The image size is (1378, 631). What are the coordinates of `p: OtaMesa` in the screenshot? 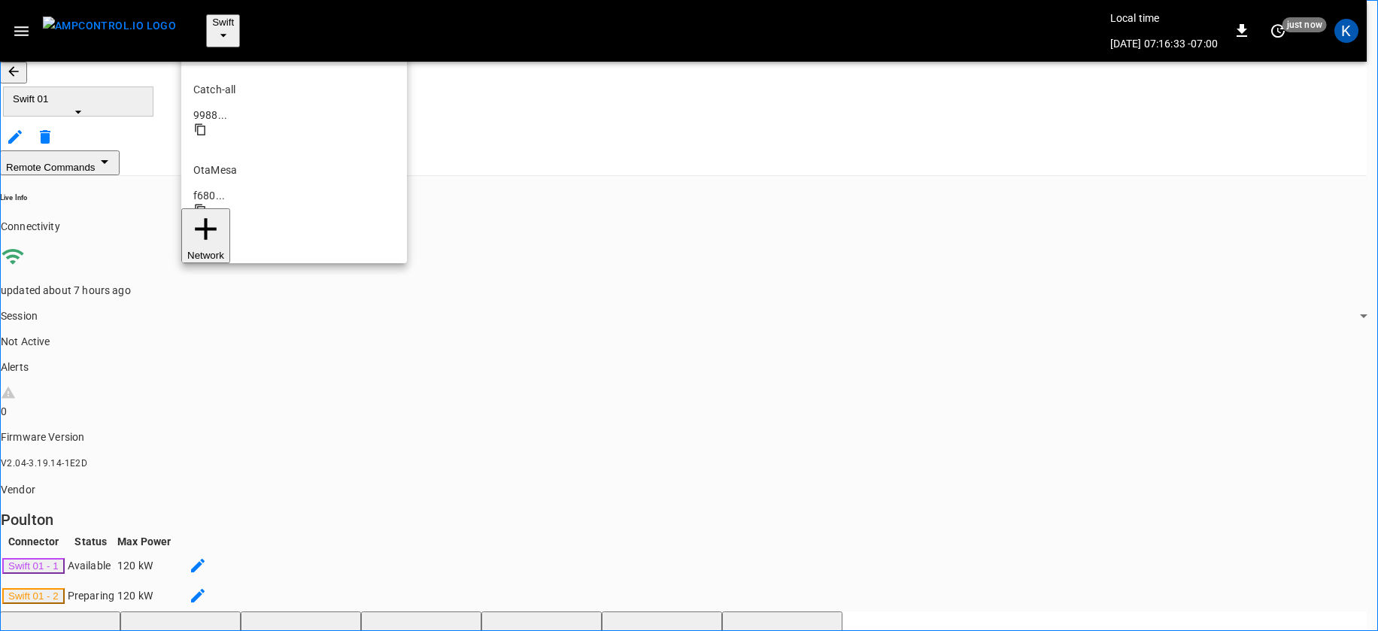 It's located at (294, 170).